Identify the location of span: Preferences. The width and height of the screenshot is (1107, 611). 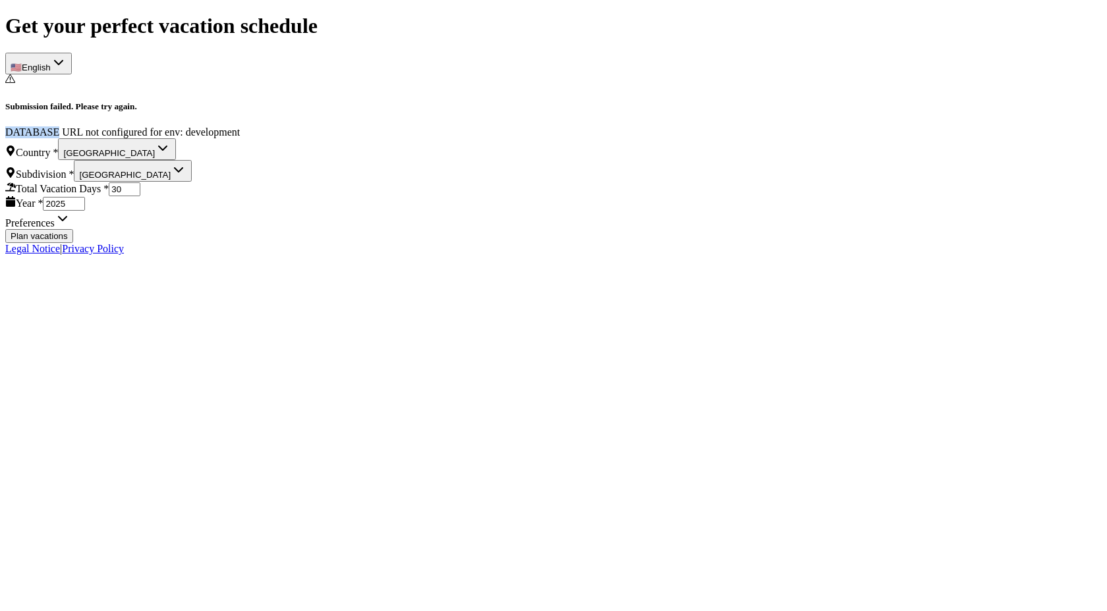
(30, 223).